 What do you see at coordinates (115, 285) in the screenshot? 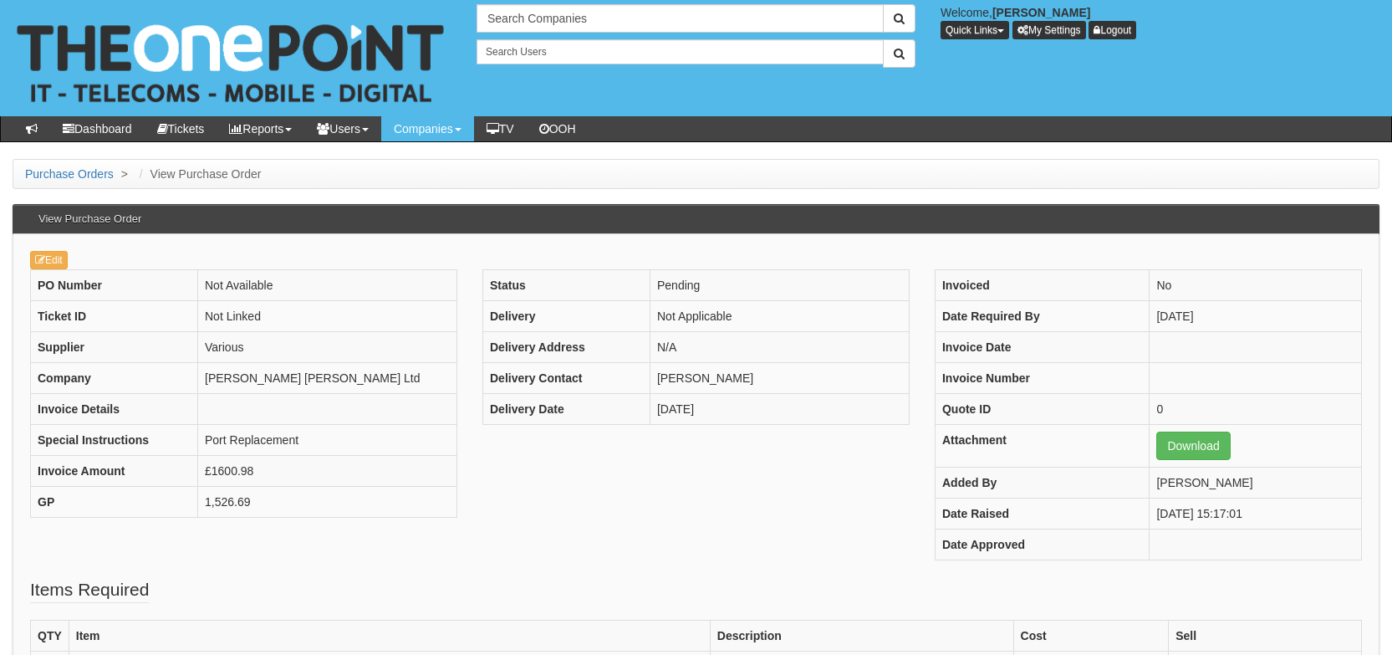
I see `th: PO Number` at bounding box center [115, 285].